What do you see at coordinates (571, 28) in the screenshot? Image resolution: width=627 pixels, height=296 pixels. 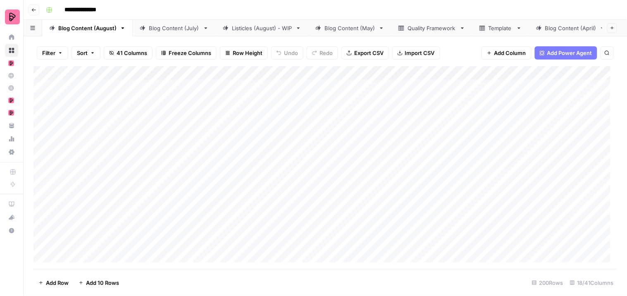 I see `div: Blog Content (April)` at bounding box center [571, 28].